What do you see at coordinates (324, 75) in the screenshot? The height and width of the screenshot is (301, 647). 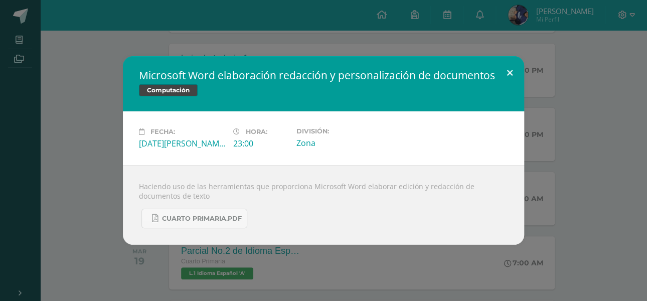 I see `h2: Microsoft Word elaboración redacción y personalización de documentos` at bounding box center [324, 75].